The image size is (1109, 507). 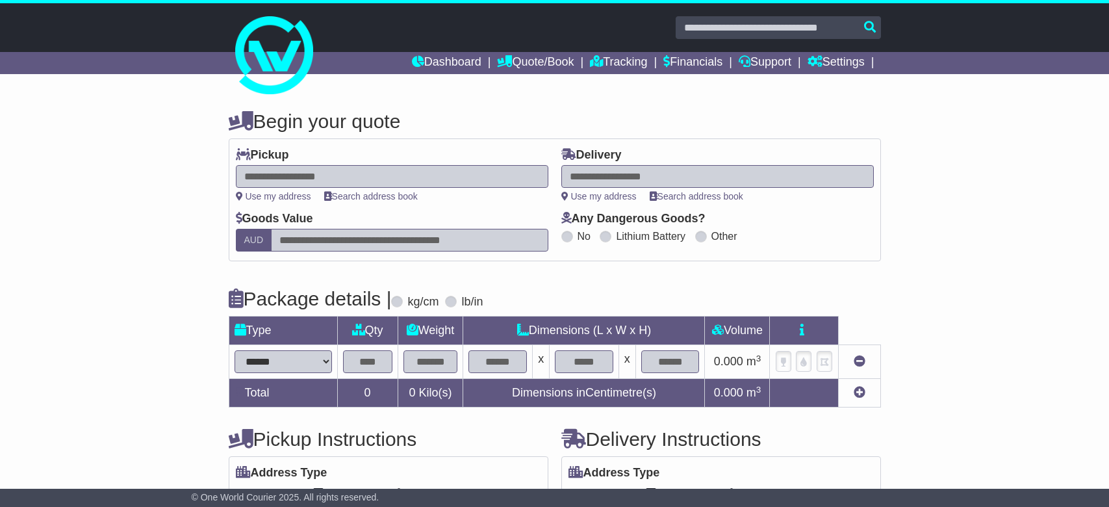 What do you see at coordinates (725, 236) in the screenshot?
I see `label: Other` at bounding box center [725, 236].